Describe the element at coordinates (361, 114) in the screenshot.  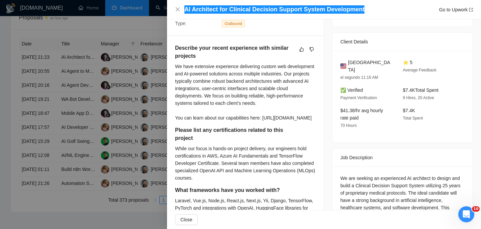
I see `span: $41.38/hr avg hourly rate paid` at that location.